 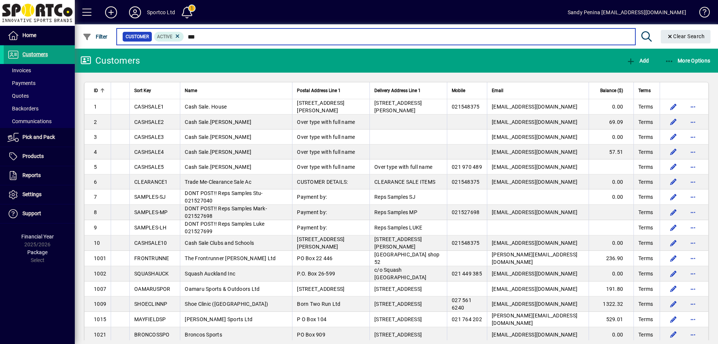 I want to click on div: Sportco Ltd, so click(x=161, y=12).